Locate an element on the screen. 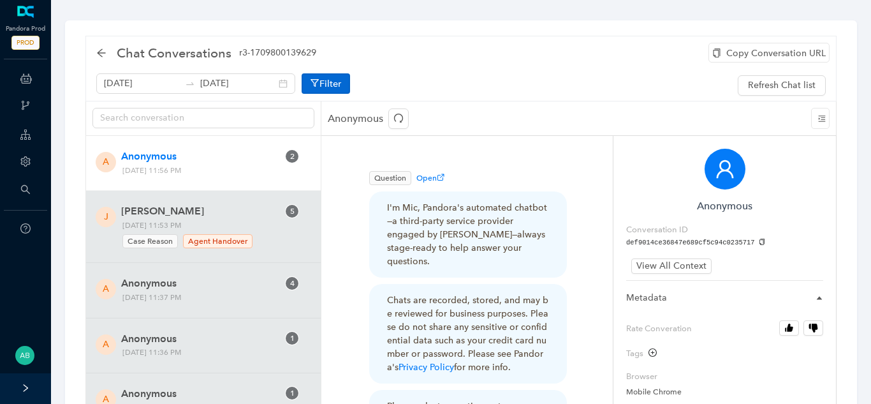 This screenshot has height=404, width=871. span: setting is located at coordinates (26, 161).